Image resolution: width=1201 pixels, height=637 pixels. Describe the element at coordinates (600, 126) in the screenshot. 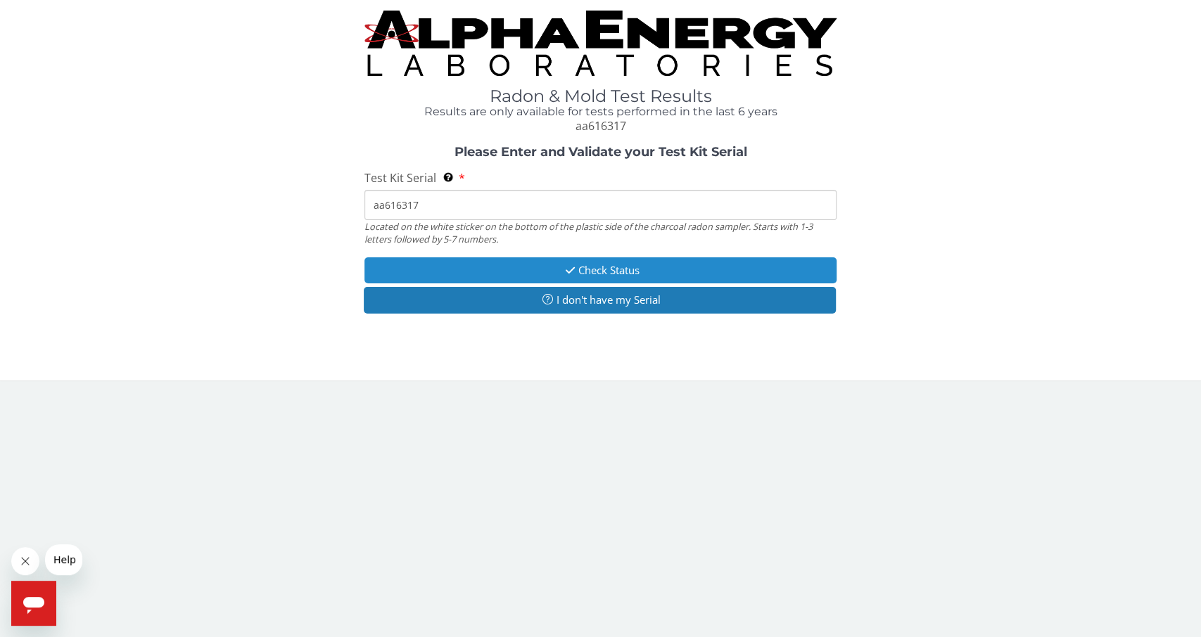

I see `span: aa616317` at that location.